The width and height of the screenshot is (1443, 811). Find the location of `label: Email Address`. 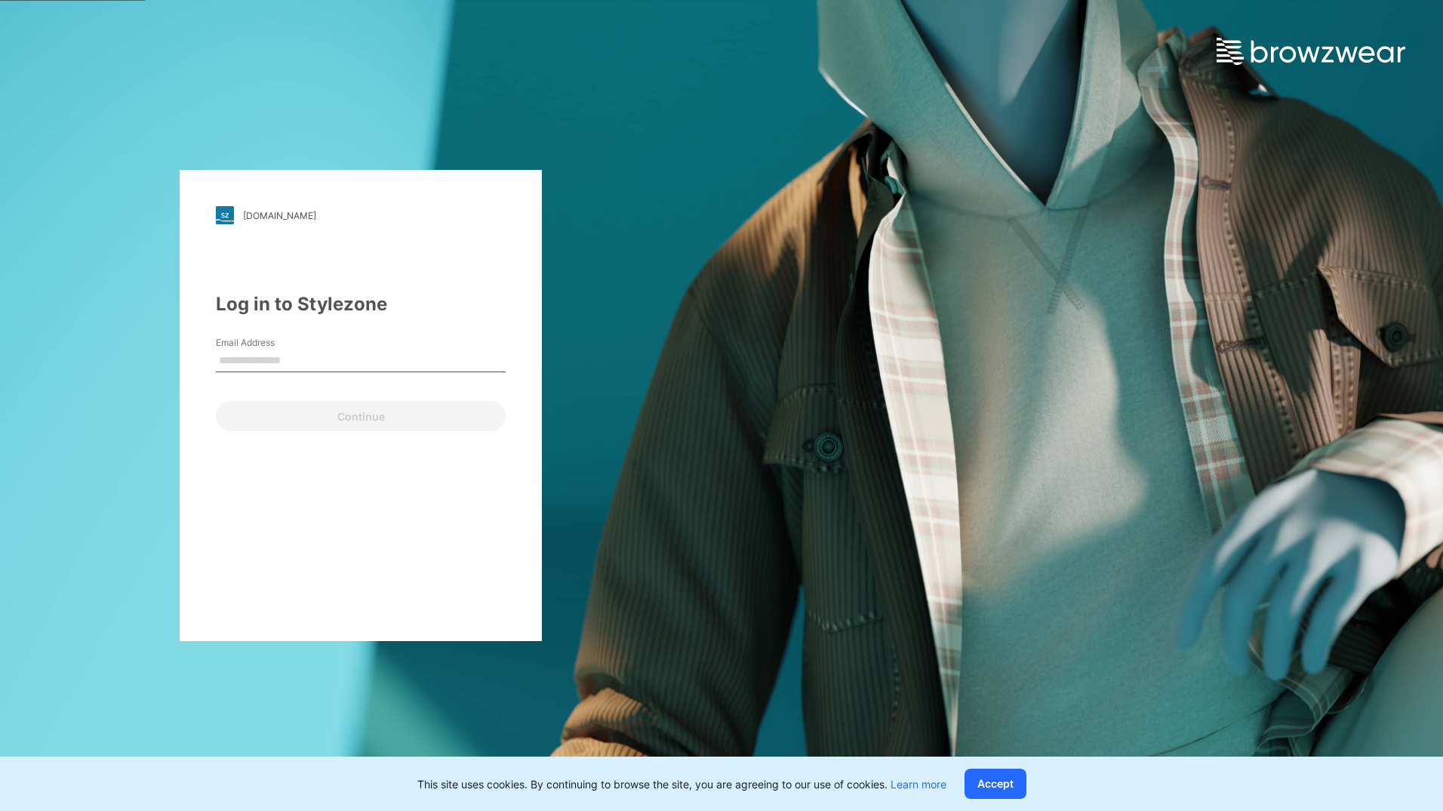

label: Email Address is located at coordinates (269, 343).